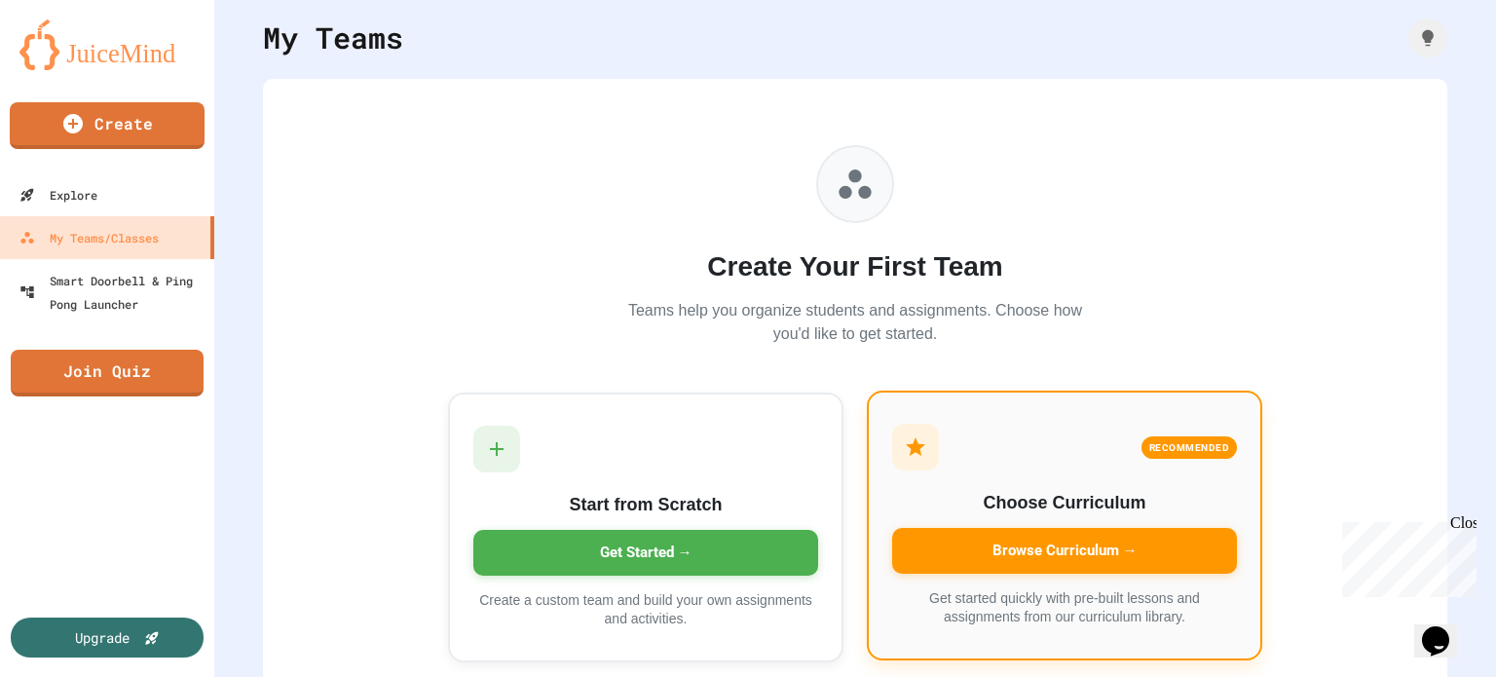 Image resolution: width=1496 pixels, height=677 pixels. I want to click on h3: Choose Curriculum, so click(1065, 503).